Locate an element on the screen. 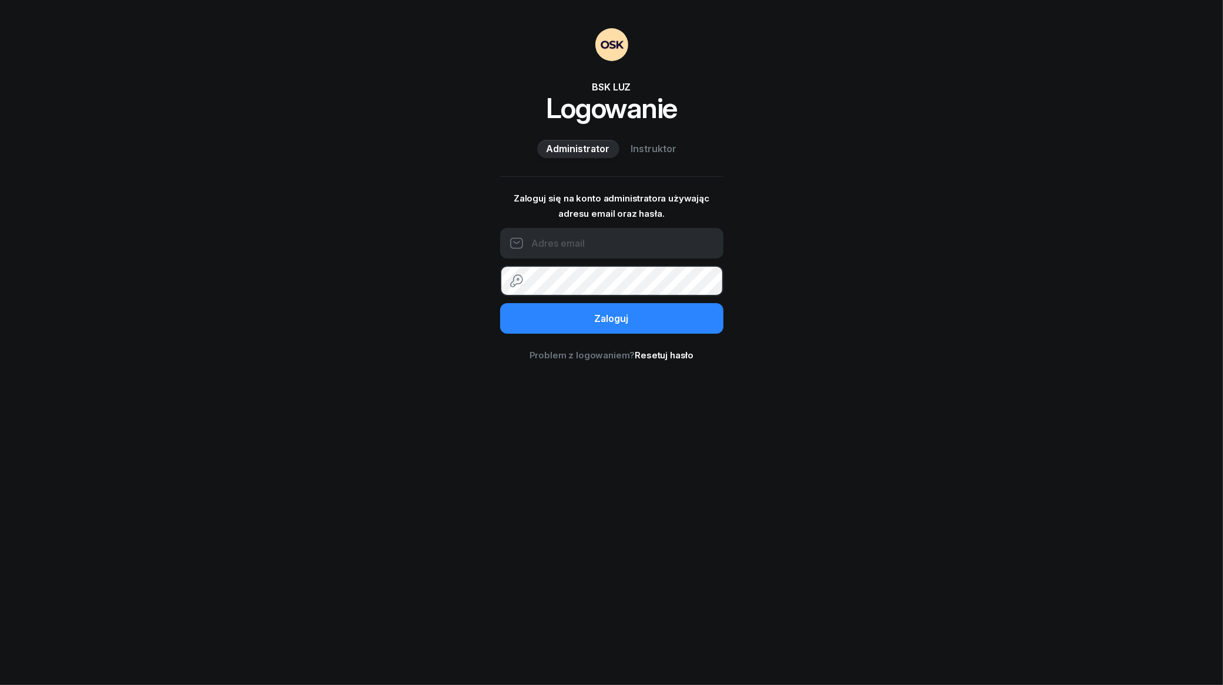 The height and width of the screenshot is (685, 1223). input: Adres email is located at coordinates (612, 243).